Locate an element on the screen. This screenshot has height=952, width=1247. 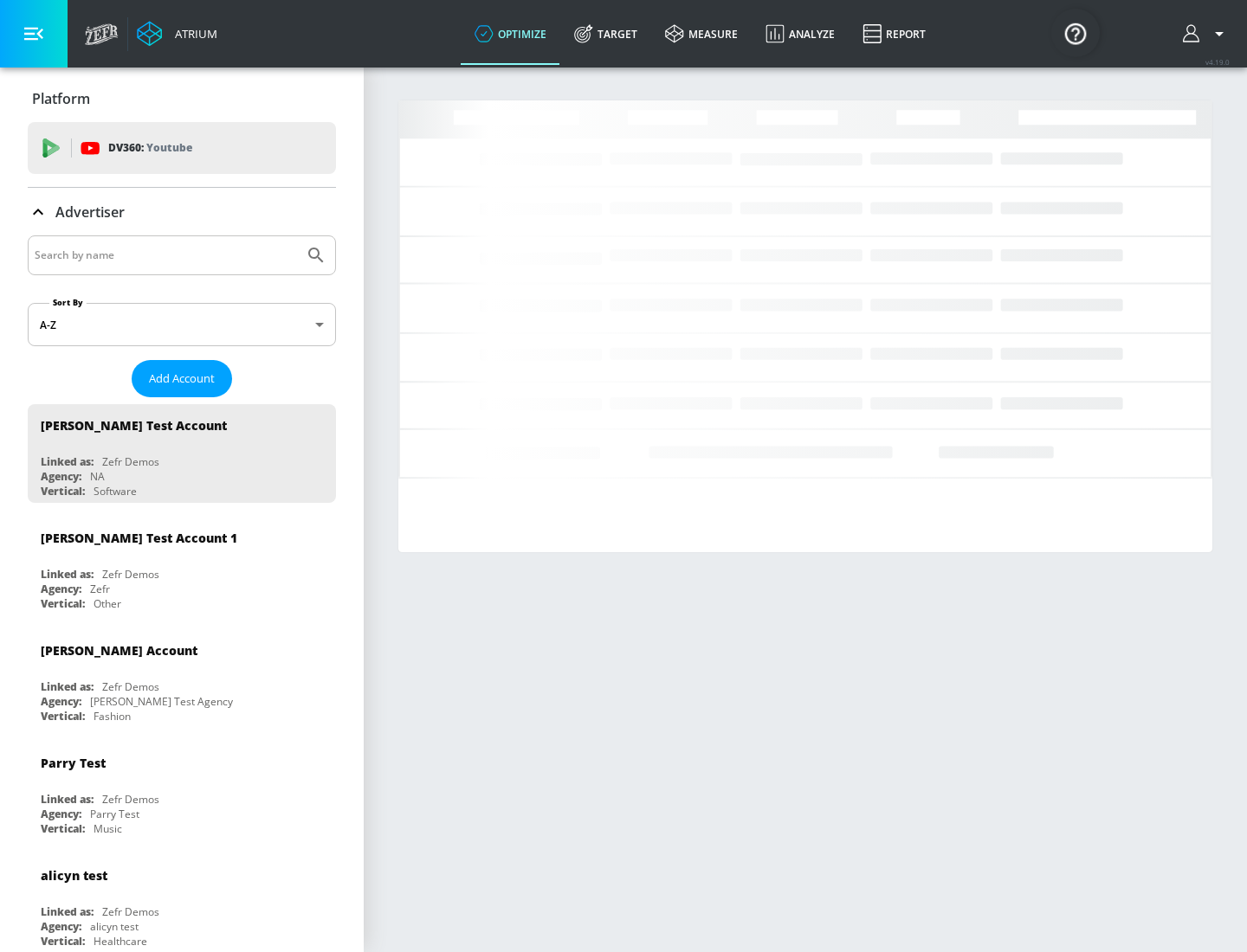
span: v 4.19.0 is located at coordinates (1217, 62).